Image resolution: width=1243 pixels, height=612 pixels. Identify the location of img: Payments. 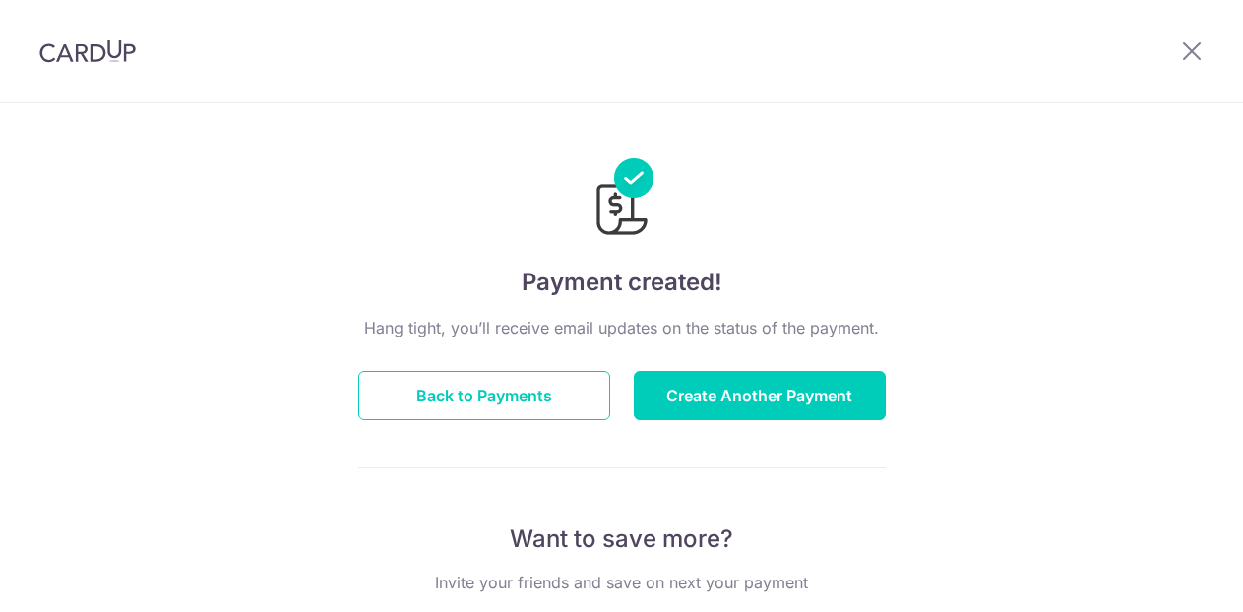
(622, 200).